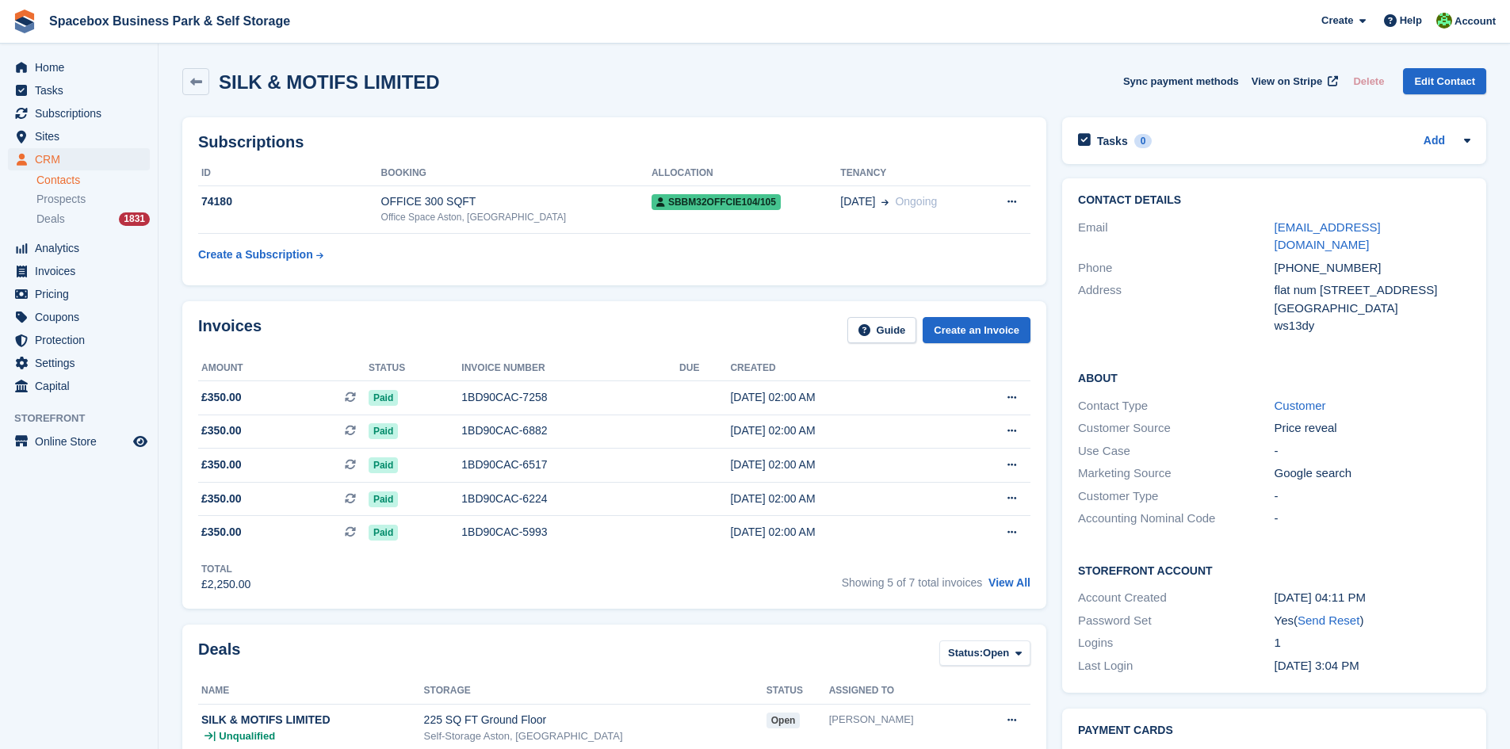 The width and height of the screenshot is (1510, 749). I want to click on a: Deals 1831, so click(93, 219).